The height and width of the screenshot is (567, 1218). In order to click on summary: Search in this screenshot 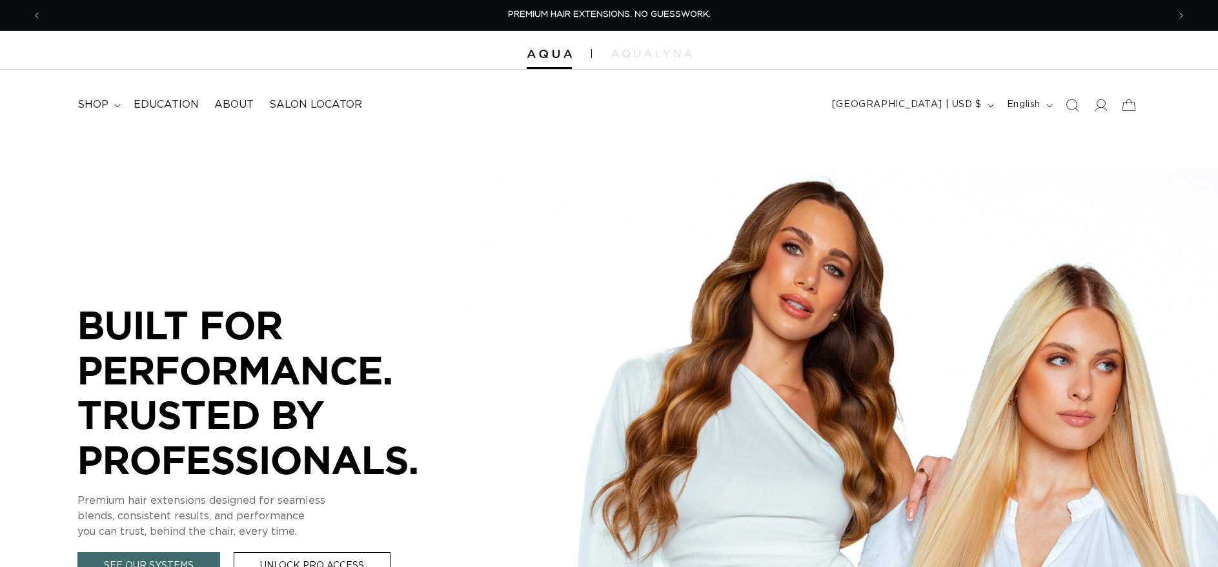, I will do `click(1072, 105)`.